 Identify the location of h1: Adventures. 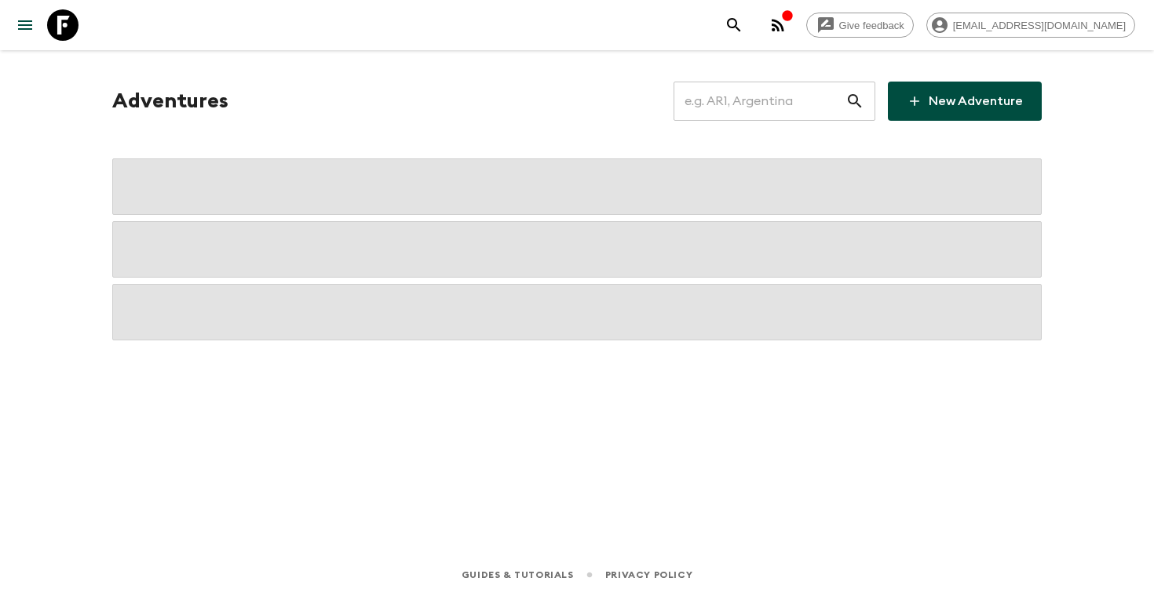
(170, 101).